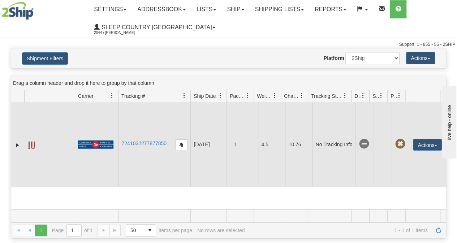  Describe the element at coordinates (438, 230) in the screenshot. I see `a: Refresh` at that location.